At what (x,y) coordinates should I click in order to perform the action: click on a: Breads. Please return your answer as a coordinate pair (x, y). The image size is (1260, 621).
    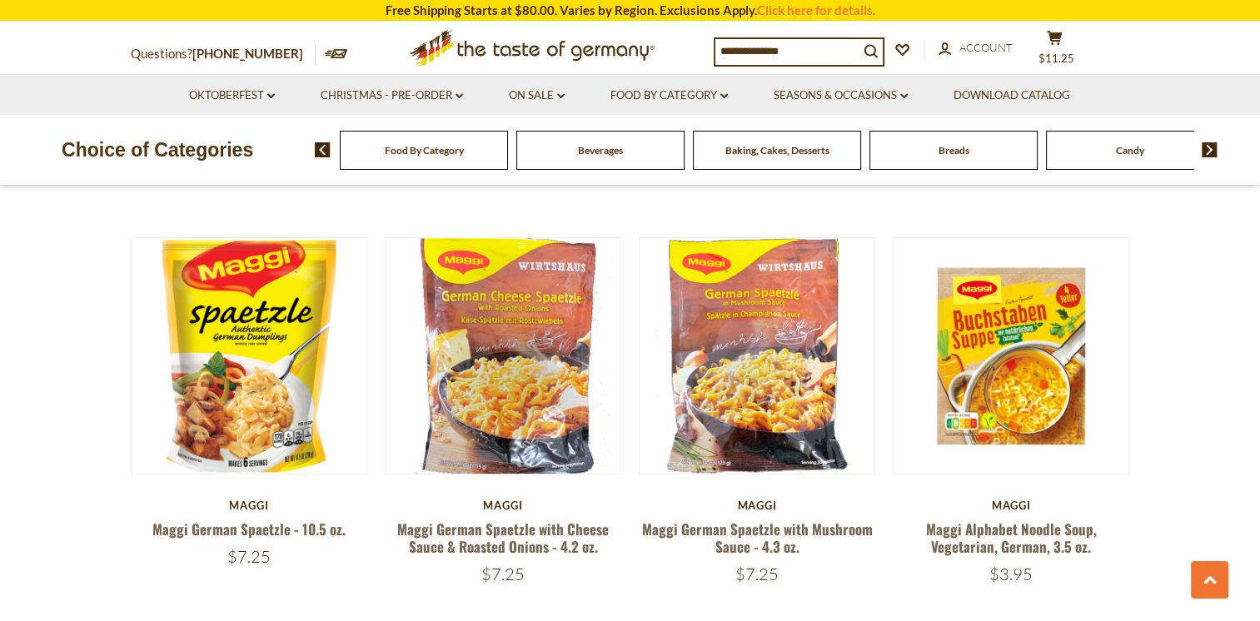
    Looking at the image, I should click on (954, 150).